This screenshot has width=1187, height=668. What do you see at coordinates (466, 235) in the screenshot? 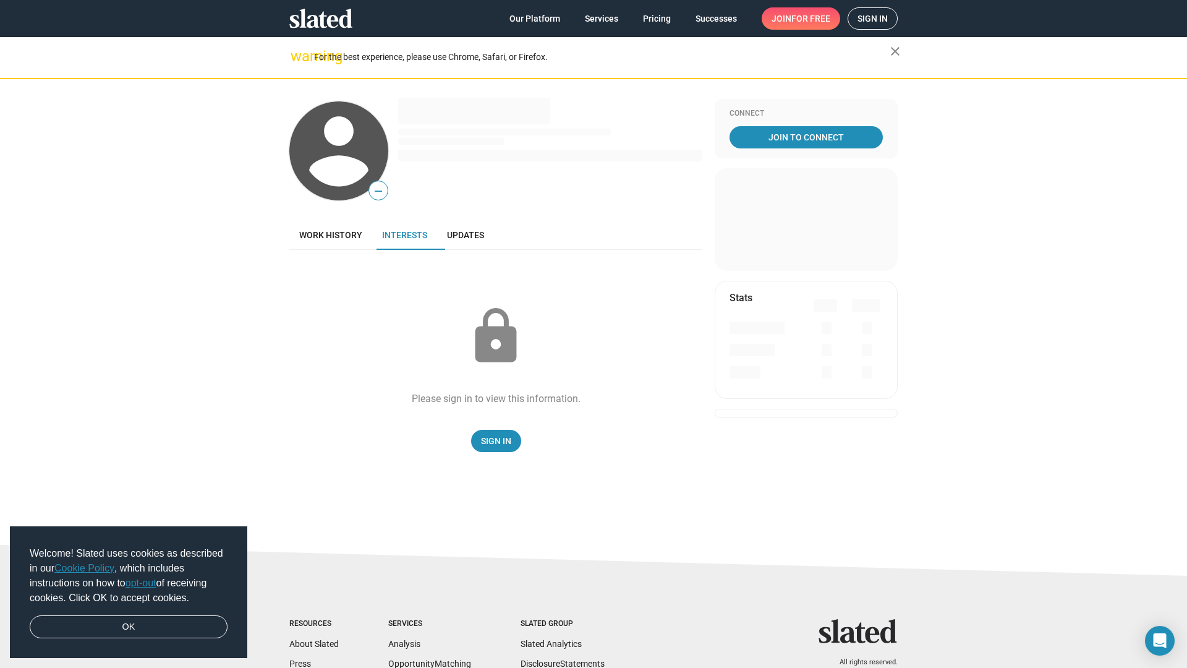
I see `span: Updates` at bounding box center [466, 235].